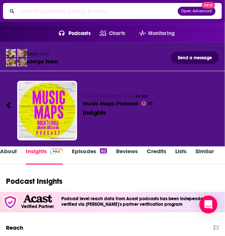 Image resolution: width=225 pixels, height=236 pixels. I want to click on img: Barbara Profile, so click(22, 62).